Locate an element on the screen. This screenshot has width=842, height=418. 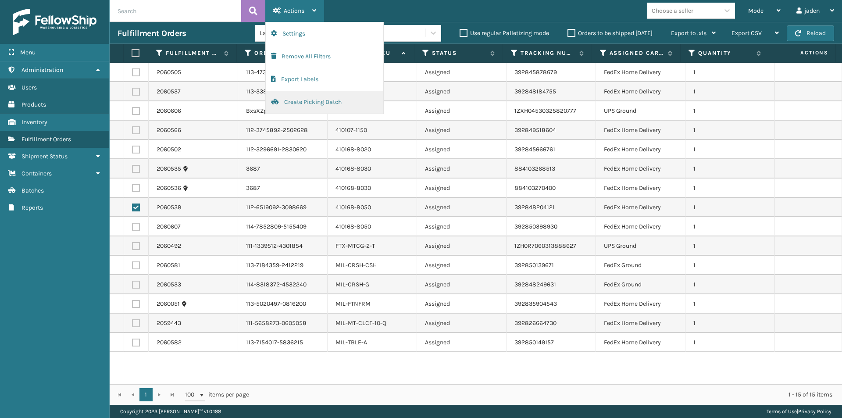
span: Users is located at coordinates (29, 87).